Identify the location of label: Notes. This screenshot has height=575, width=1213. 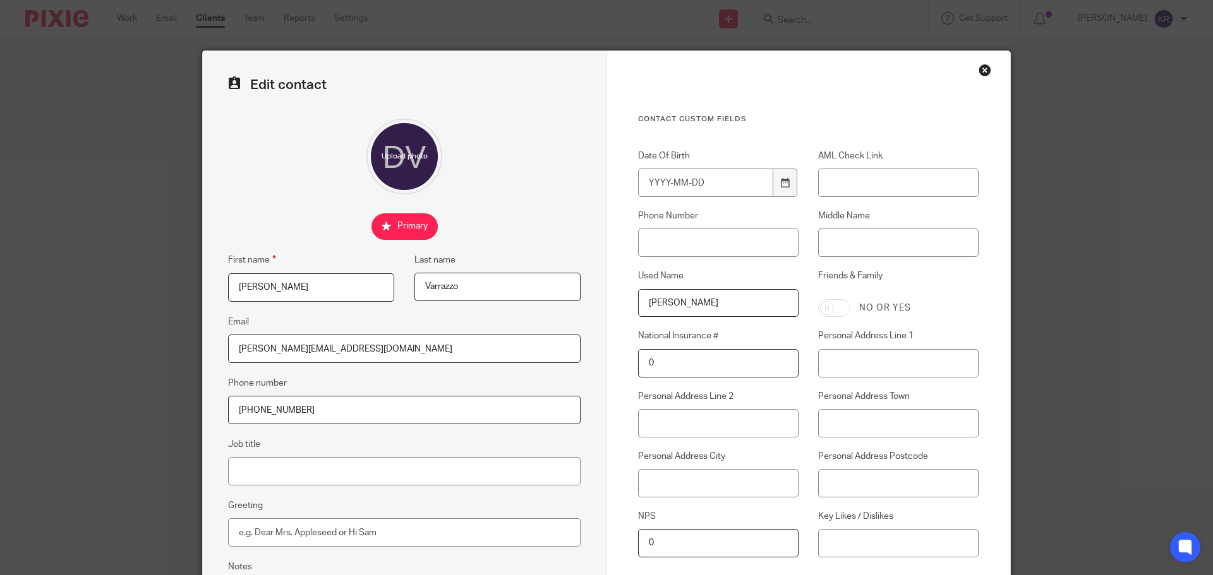
(240, 567).